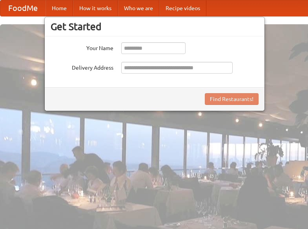 The image size is (308, 229). What do you see at coordinates (231, 99) in the screenshot?
I see `button: Find Restaurants!` at bounding box center [231, 99].